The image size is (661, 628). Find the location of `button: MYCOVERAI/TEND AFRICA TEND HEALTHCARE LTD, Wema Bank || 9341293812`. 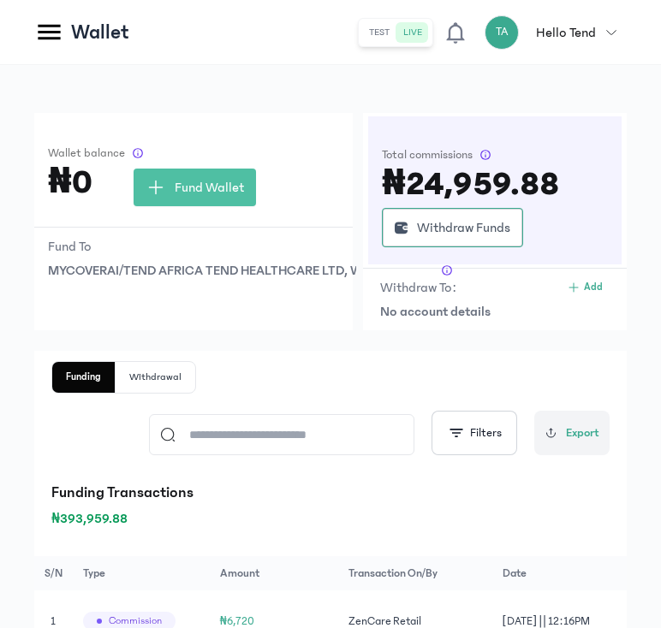

button: MYCOVERAI/TEND AFRICA TEND HEALTHCARE LTD, Wema Bank || 9341293812 is located at coordinates (202, 270).